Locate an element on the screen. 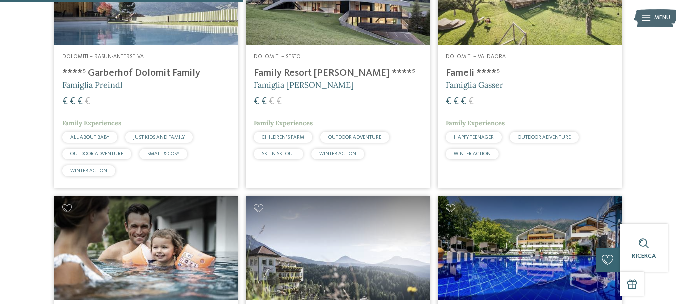  span: Dolomiti – Rasun-Anterselva is located at coordinates (103, 57).